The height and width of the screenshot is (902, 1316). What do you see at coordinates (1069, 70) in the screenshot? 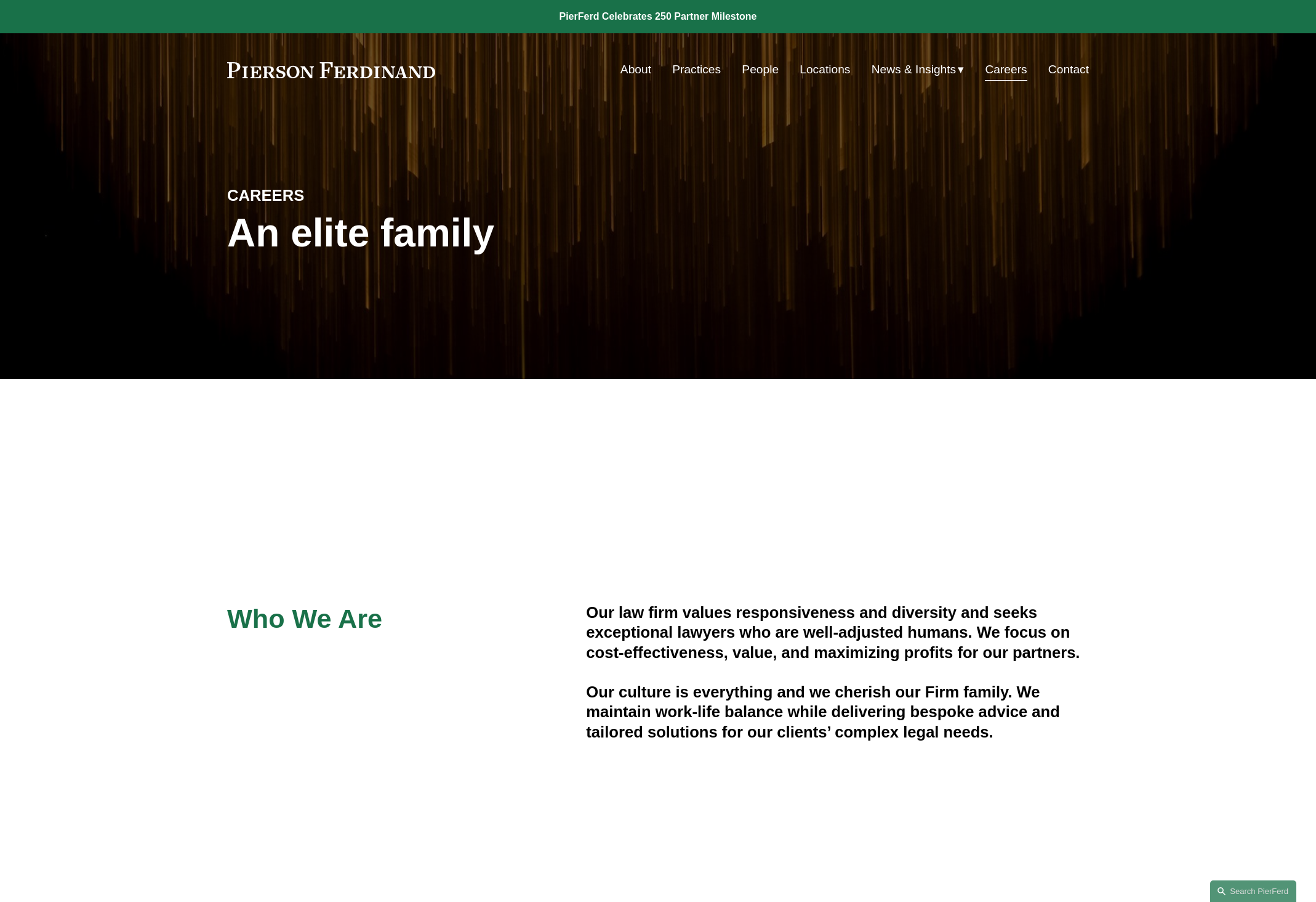
I see `a: Contact` at bounding box center [1069, 70].